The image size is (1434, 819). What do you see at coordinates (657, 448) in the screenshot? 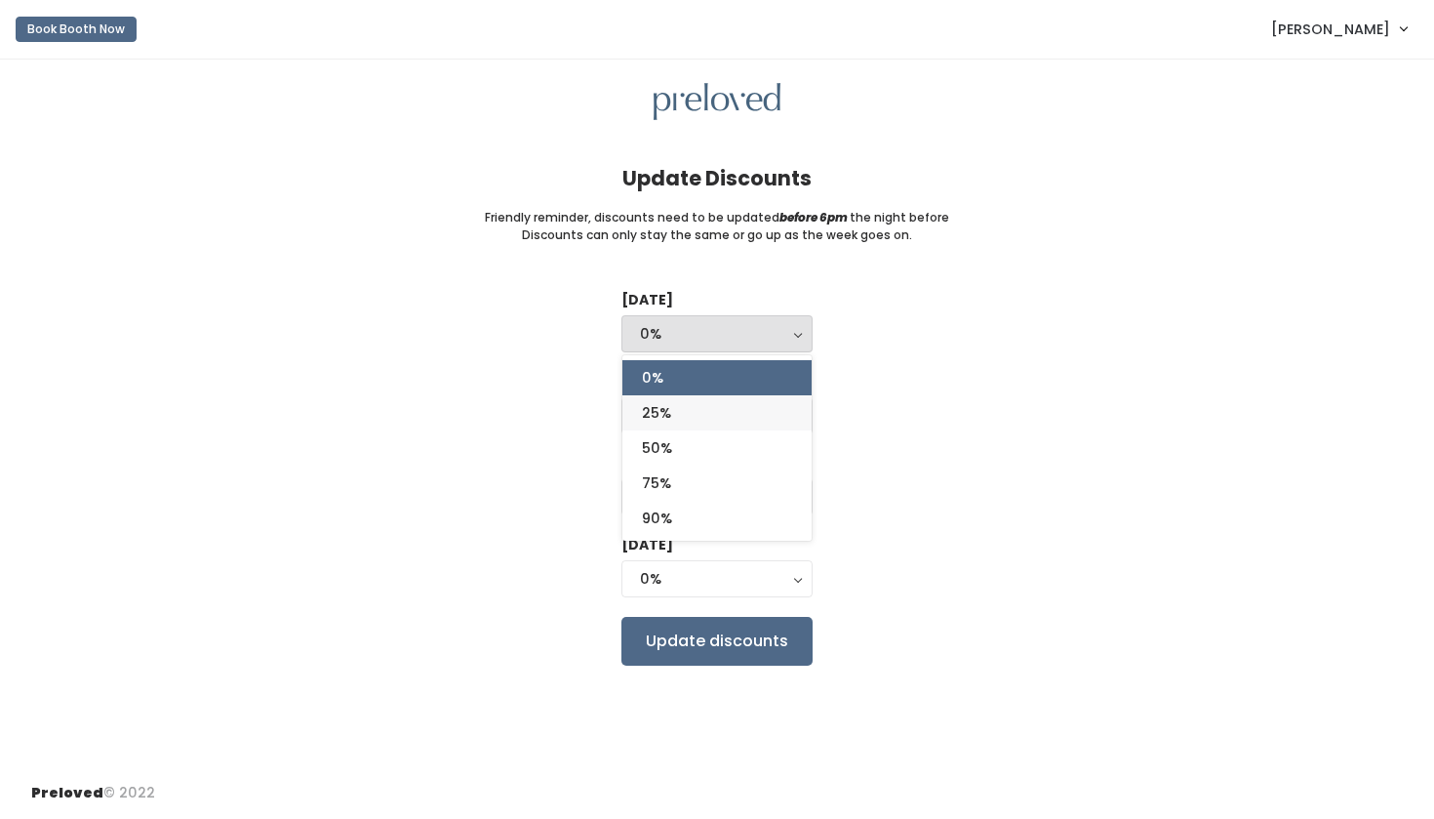
I see `span: 50%` at bounding box center [657, 448].